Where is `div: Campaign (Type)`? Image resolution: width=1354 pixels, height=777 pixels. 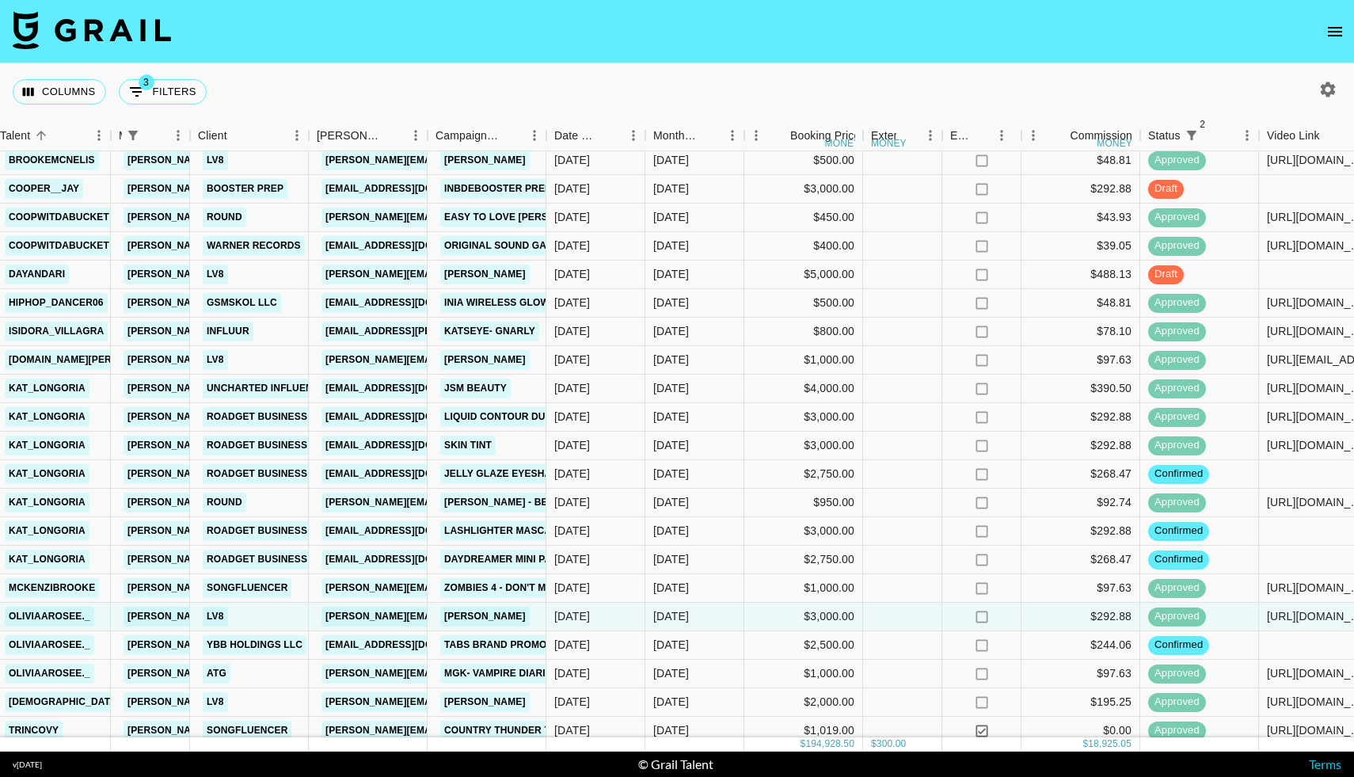
div: Campaign (Type) is located at coordinates (487, 135).